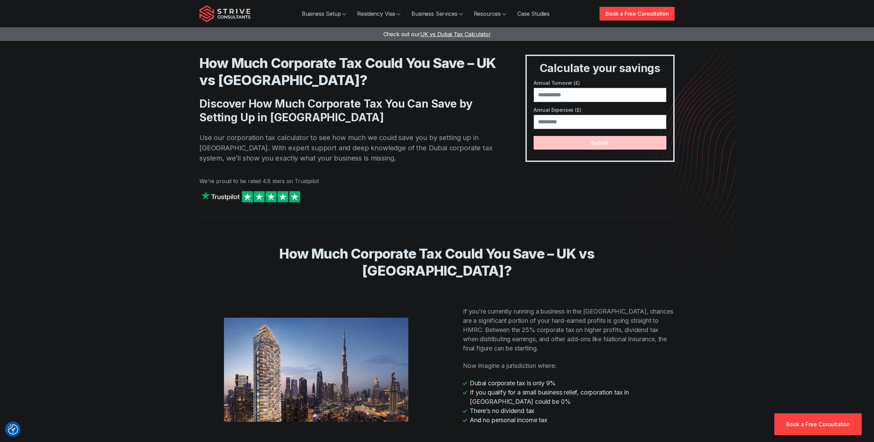 The image size is (874, 442). I want to click on button: Consent Preferences, so click(13, 429).